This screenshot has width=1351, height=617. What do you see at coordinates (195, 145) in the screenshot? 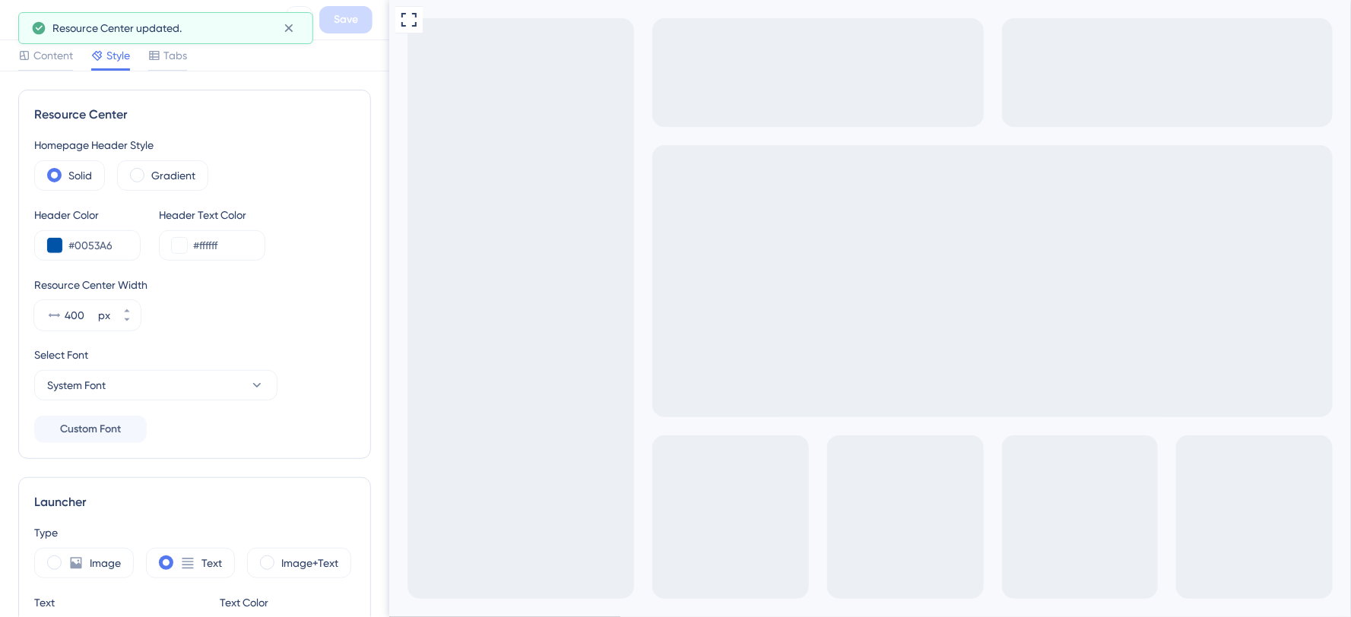
I see `div: Homepage Header Style` at bounding box center [195, 145].